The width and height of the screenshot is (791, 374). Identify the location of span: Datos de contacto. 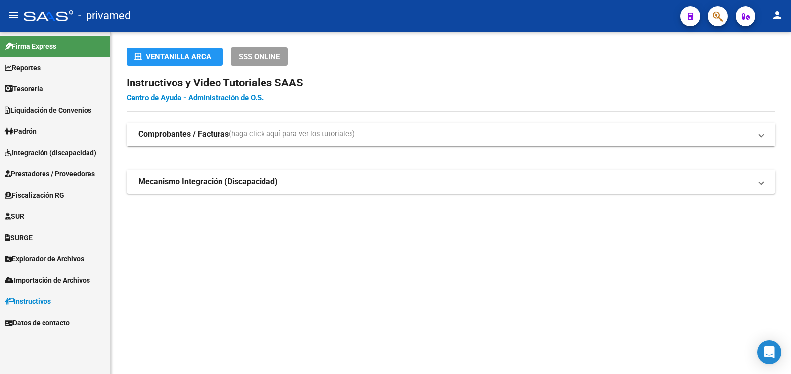
(37, 323).